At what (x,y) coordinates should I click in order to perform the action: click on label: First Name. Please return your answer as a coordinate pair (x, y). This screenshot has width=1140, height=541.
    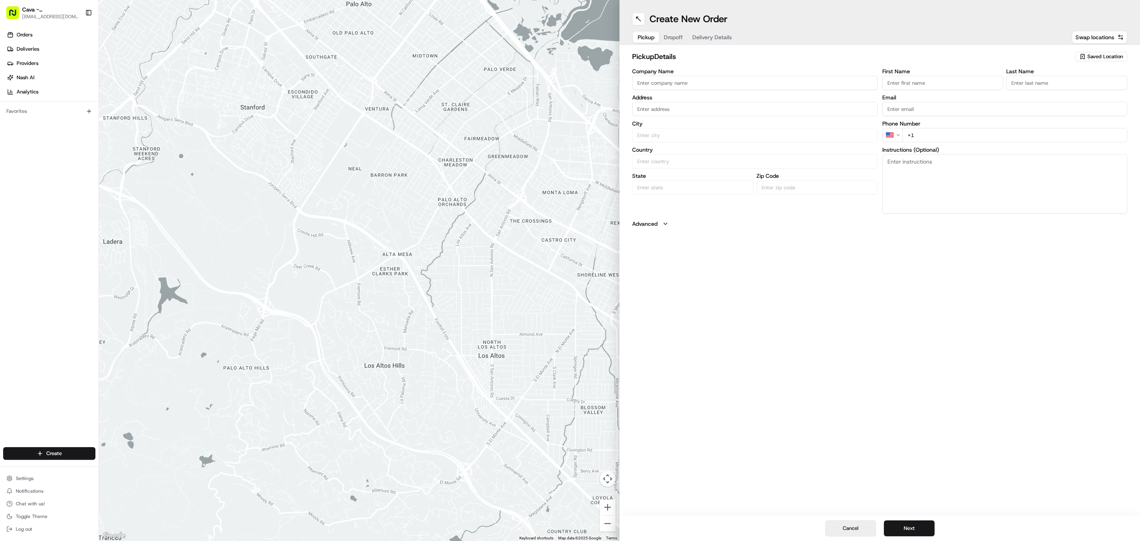
    Looking at the image, I should click on (943, 71).